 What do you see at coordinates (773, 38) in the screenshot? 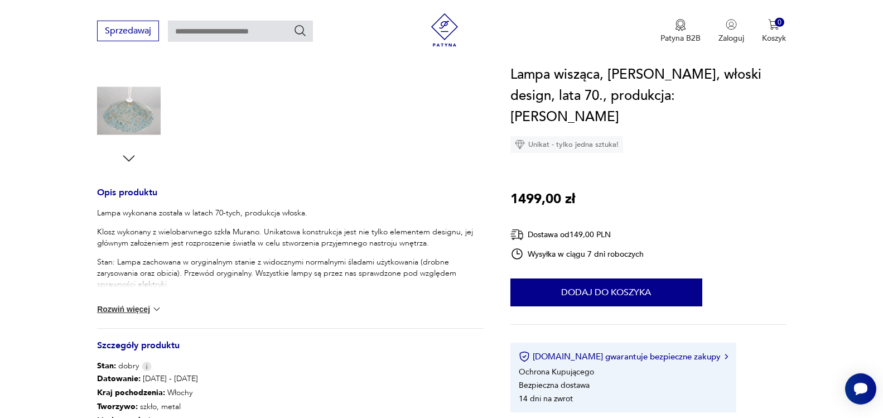
I see `p: Koszyk` at bounding box center [773, 38].